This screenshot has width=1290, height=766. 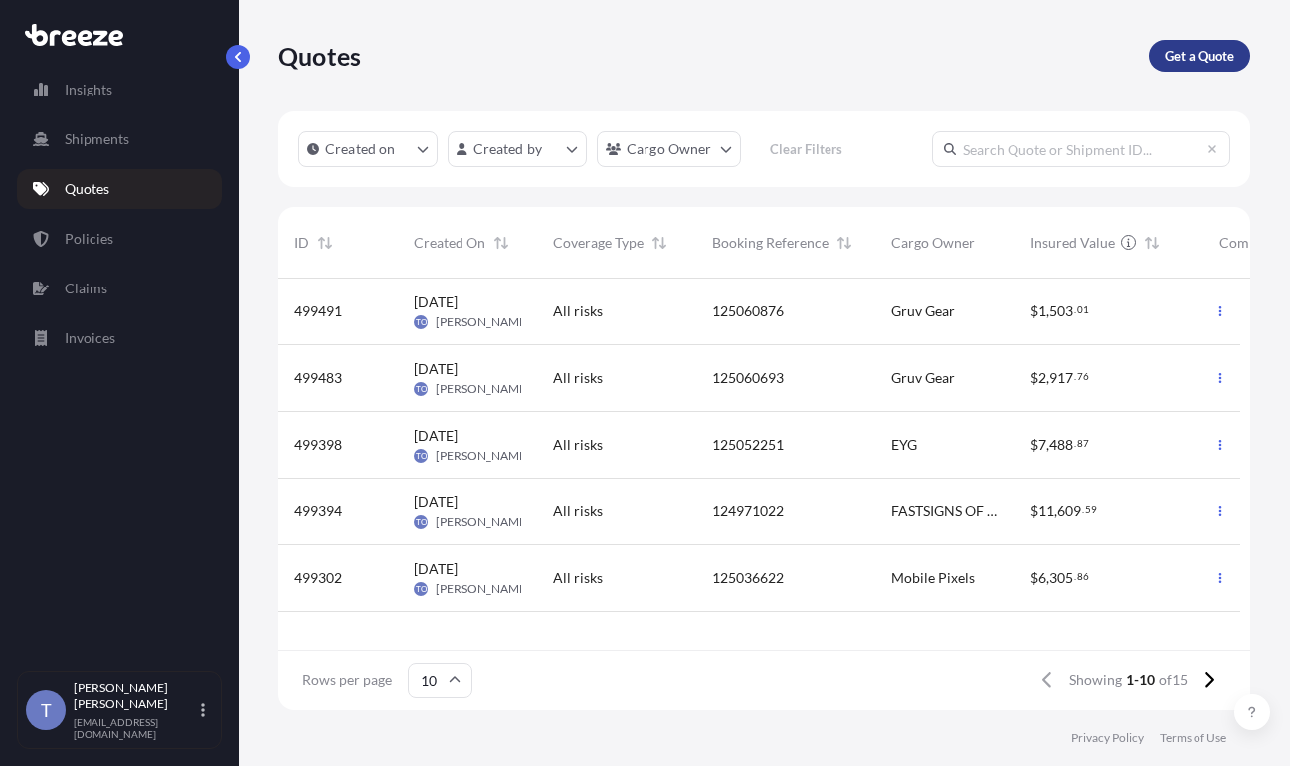 I want to click on p: Policies, so click(x=89, y=239).